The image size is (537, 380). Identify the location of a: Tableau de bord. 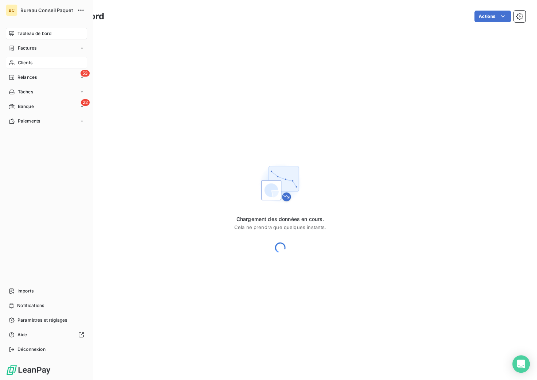
(46, 34).